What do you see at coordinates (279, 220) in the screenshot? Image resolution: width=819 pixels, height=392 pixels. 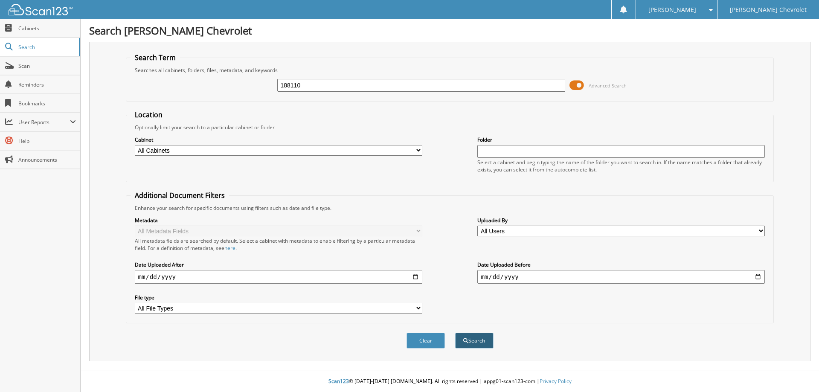 I see `label: Metadata` at bounding box center [279, 220].